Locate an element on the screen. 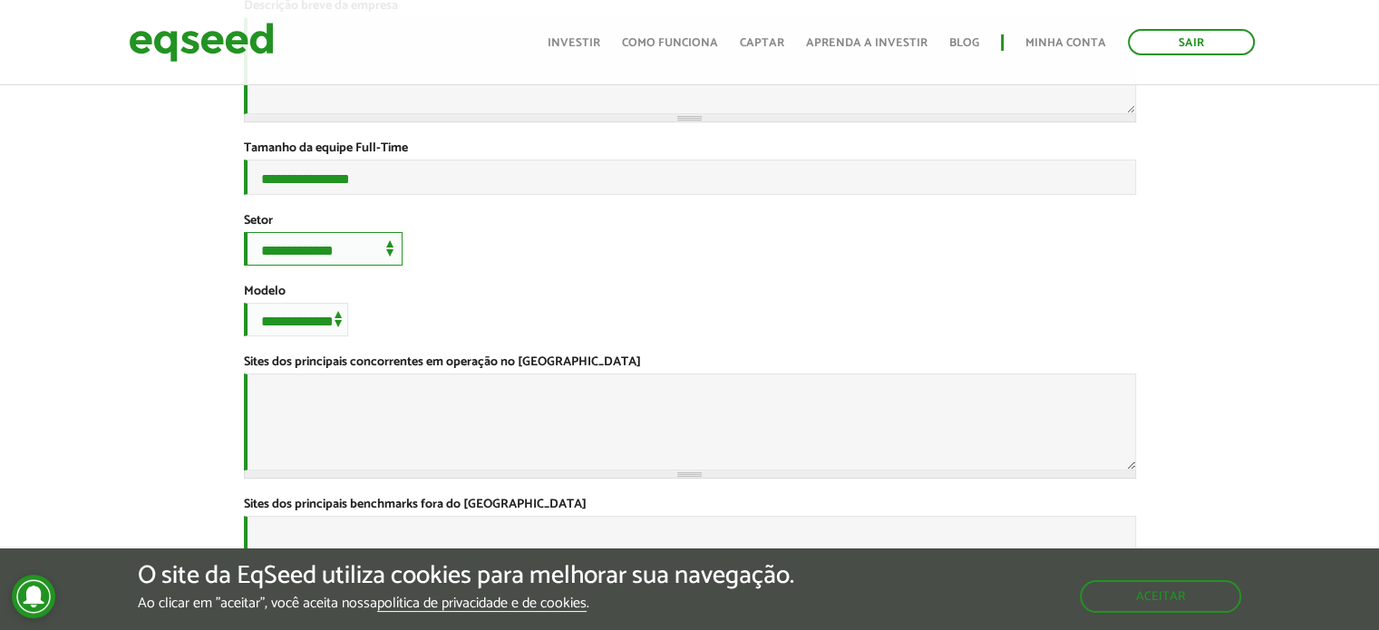 This screenshot has height=630, width=1379. a: Aprenda a investir is located at coordinates (867, 43).